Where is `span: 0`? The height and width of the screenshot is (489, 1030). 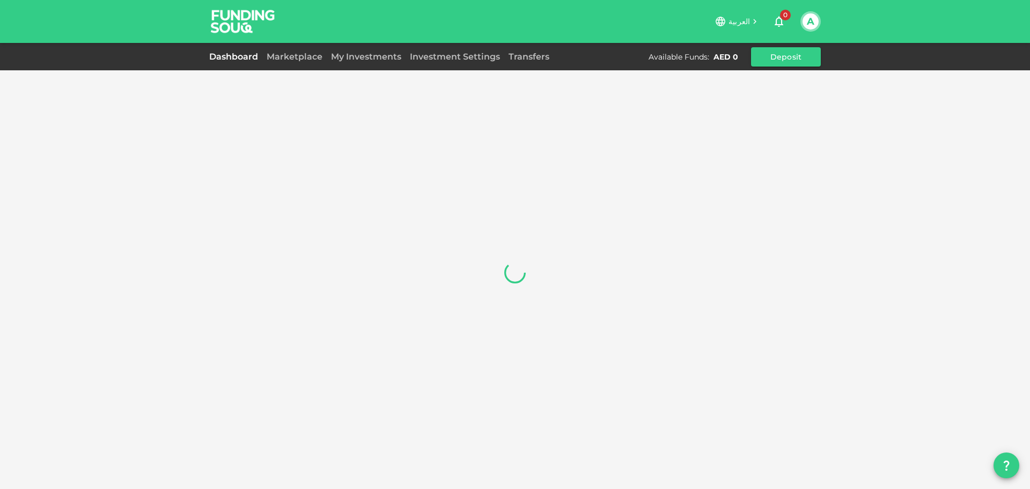 span: 0 is located at coordinates (785, 15).